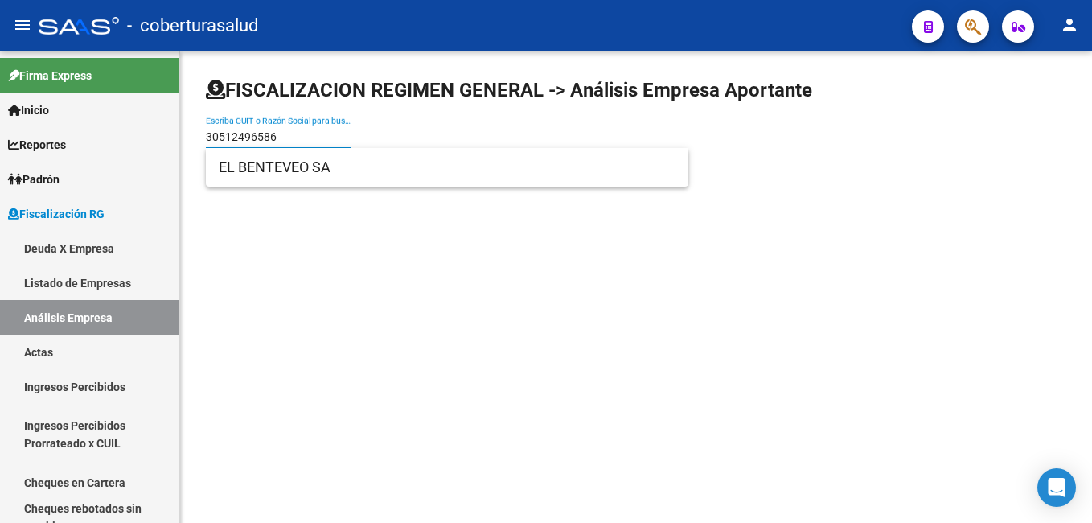 Image resolution: width=1092 pixels, height=523 pixels. Describe the element at coordinates (28, 110) in the screenshot. I see `span: Inicio` at that location.